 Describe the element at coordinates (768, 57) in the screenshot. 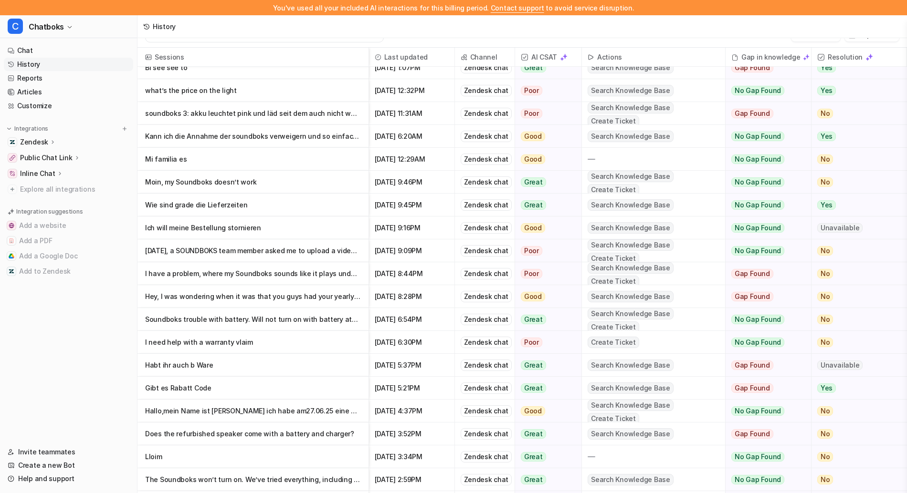

I see `div: Gap in knowledge` at that location.